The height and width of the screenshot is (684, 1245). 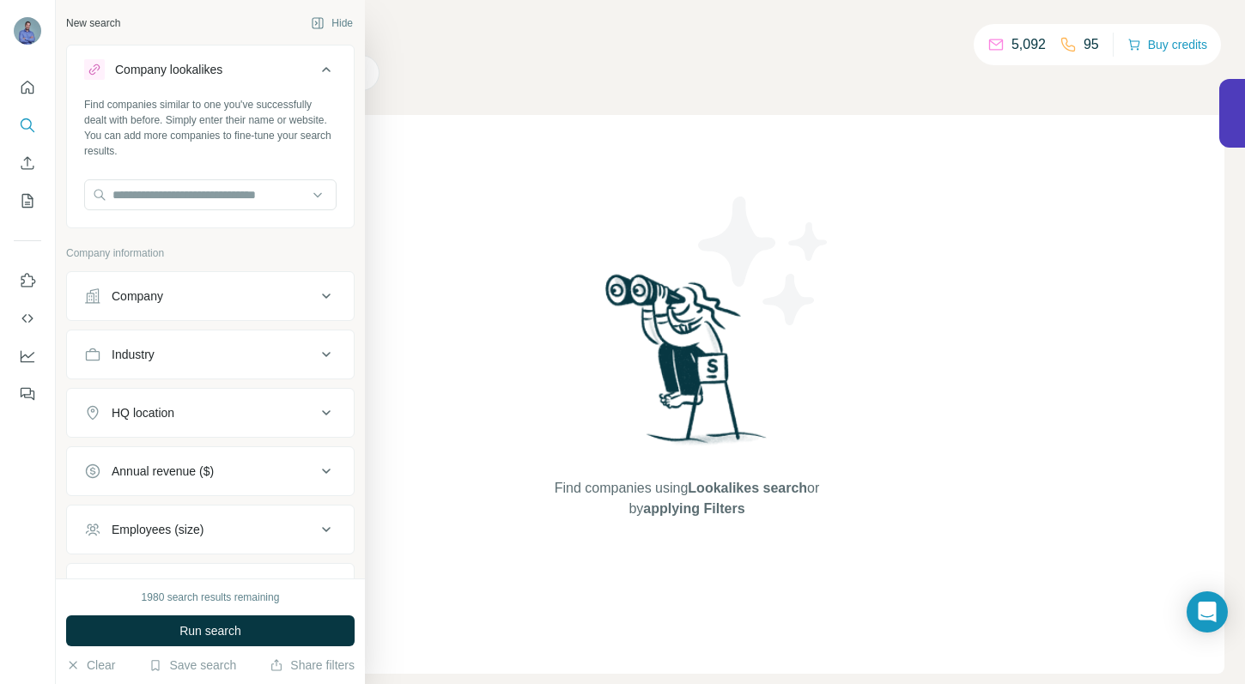 I want to click on div: Company, so click(x=137, y=296).